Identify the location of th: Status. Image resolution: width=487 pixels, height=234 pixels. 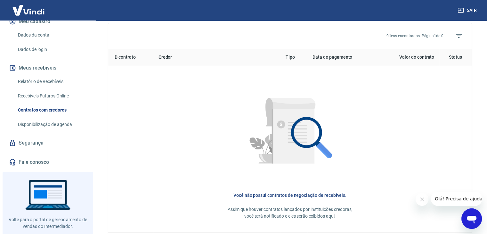
(456, 57).